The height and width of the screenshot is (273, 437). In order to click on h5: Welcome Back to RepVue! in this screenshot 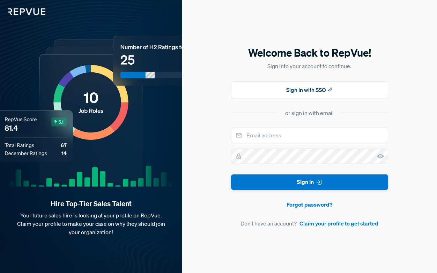, I will do `click(310, 53)`.